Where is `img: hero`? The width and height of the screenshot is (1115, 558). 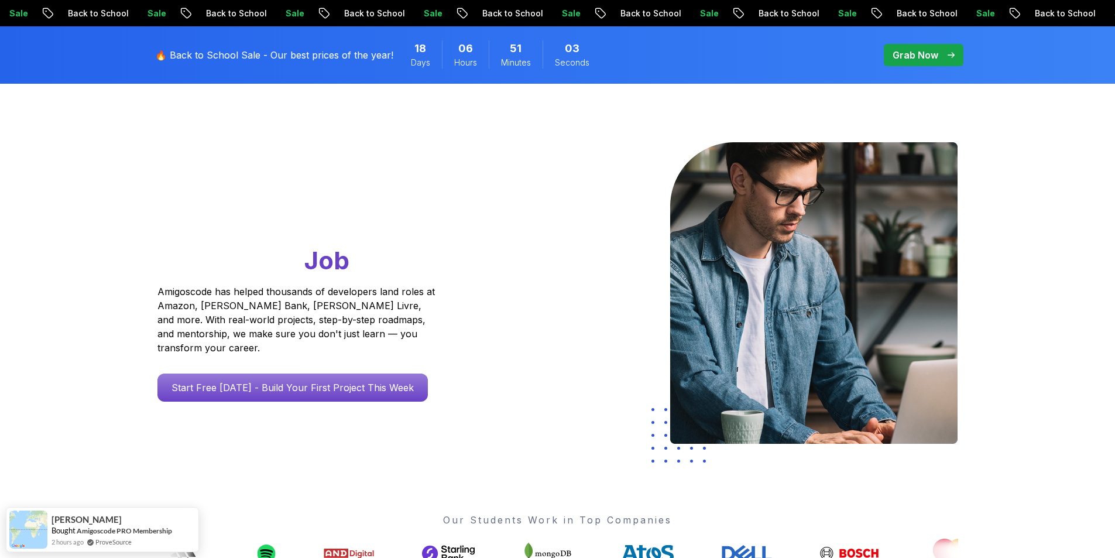
img: hero is located at coordinates (814, 293).